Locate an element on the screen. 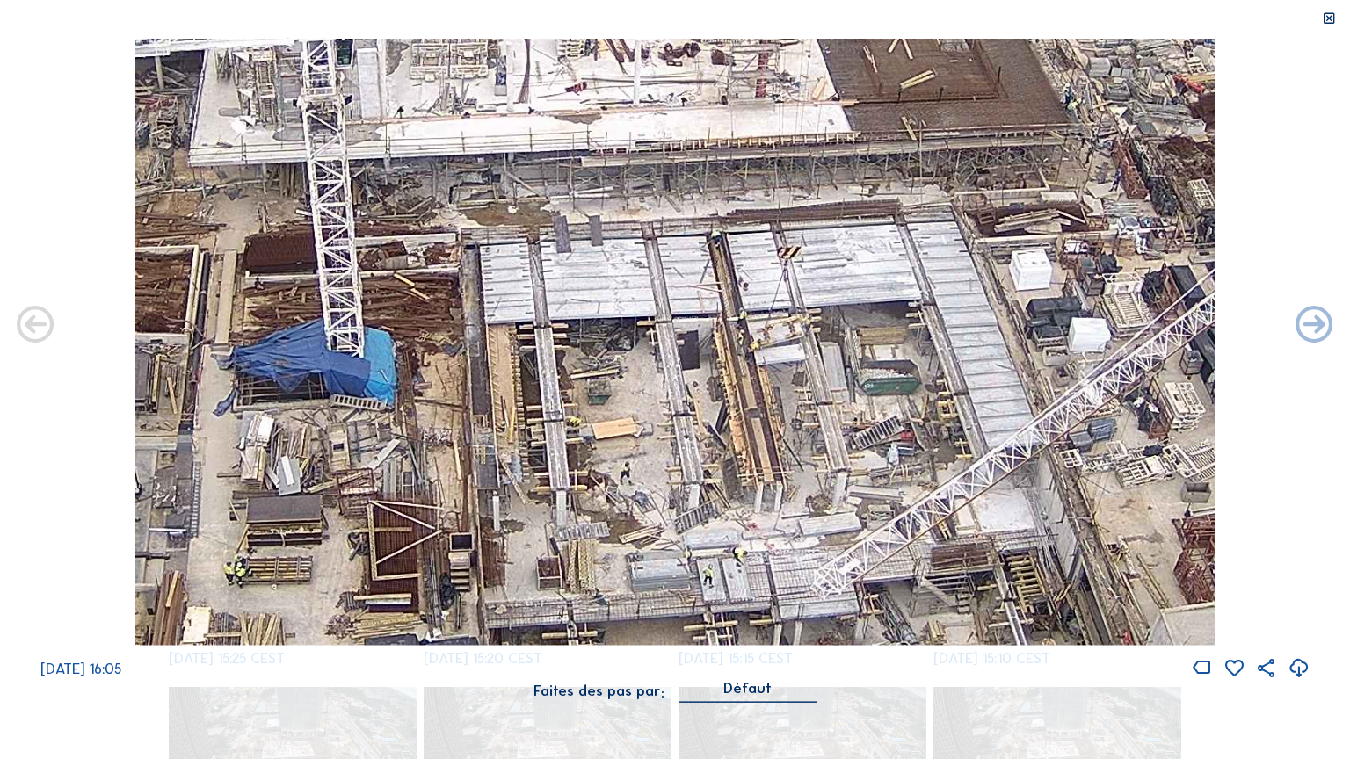 This screenshot has width=1350, height=759. i: Back is located at coordinates (1314, 326).